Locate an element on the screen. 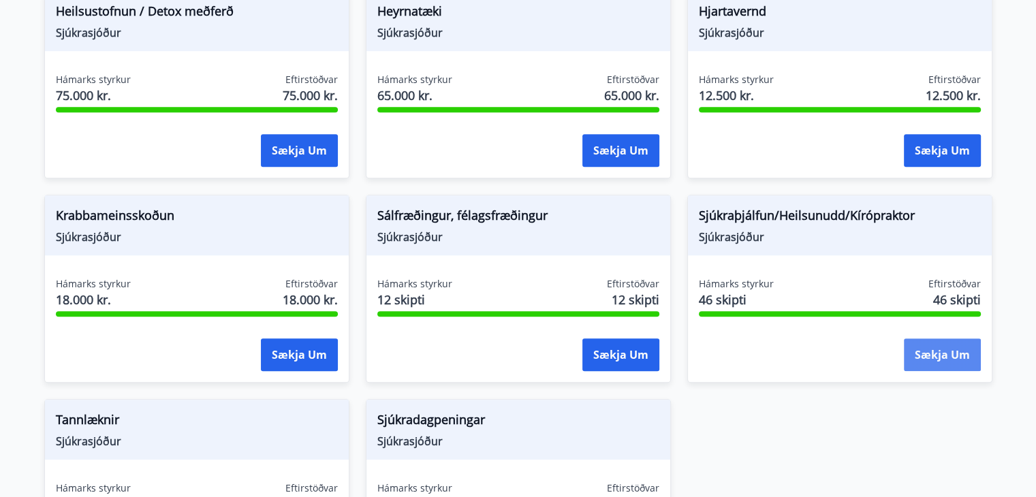 The width and height of the screenshot is (1036, 497). span: Sjúkradagpeningar is located at coordinates (518, 422).